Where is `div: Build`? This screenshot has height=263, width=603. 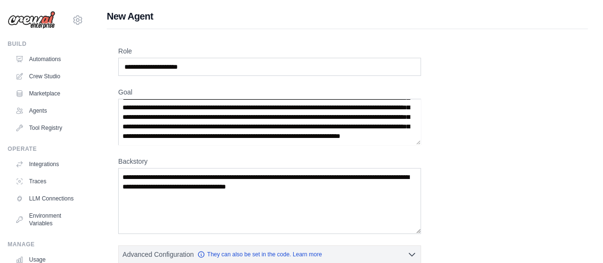
div: Build is located at coordinates (45, 44).